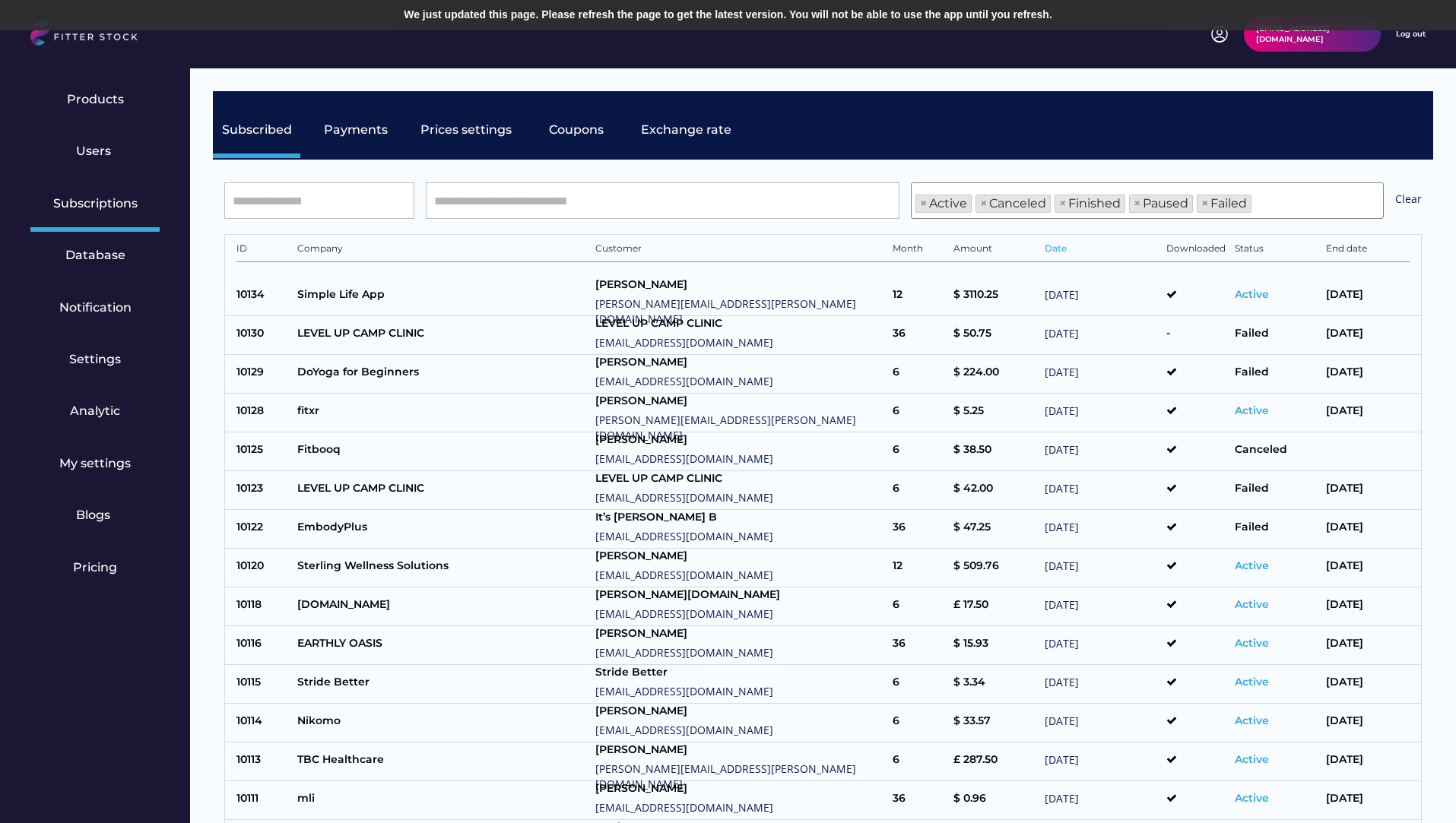 The image size is (1456, 823). I want to click on div: Clear, so click(1408, 200).